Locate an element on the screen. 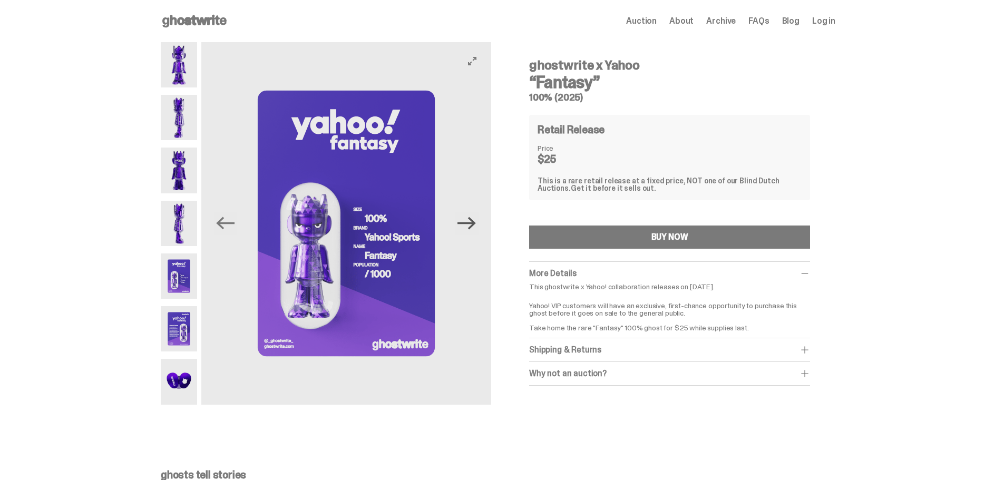 Image resolution: width=1004 pixels, height=480 pixels. a: About is located at coordinates (681, 21).